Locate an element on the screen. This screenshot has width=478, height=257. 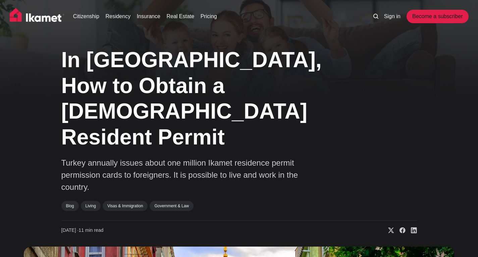
a: Blog is located at coordinates (70, 206).